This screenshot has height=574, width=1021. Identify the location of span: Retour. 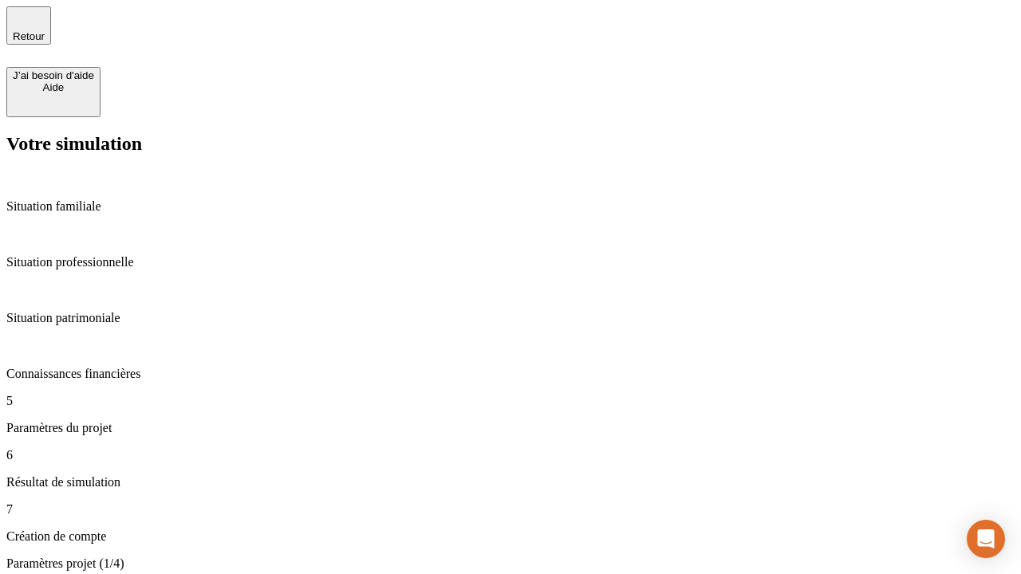
(29, 36).